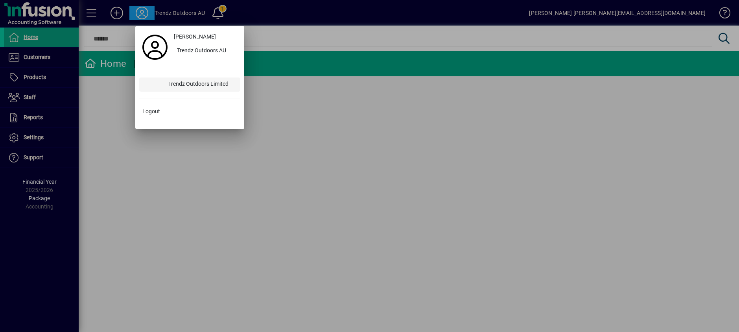 This screenshot has height=332, width=739. I want to click on button: Logout, so click(190, 112).